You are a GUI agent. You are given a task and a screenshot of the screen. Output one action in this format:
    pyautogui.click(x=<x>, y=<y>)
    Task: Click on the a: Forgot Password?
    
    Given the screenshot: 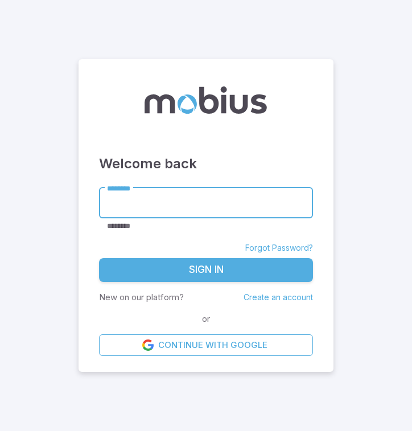 What is the action you would take?
    pyautogui.click(x=279, y=248)
    